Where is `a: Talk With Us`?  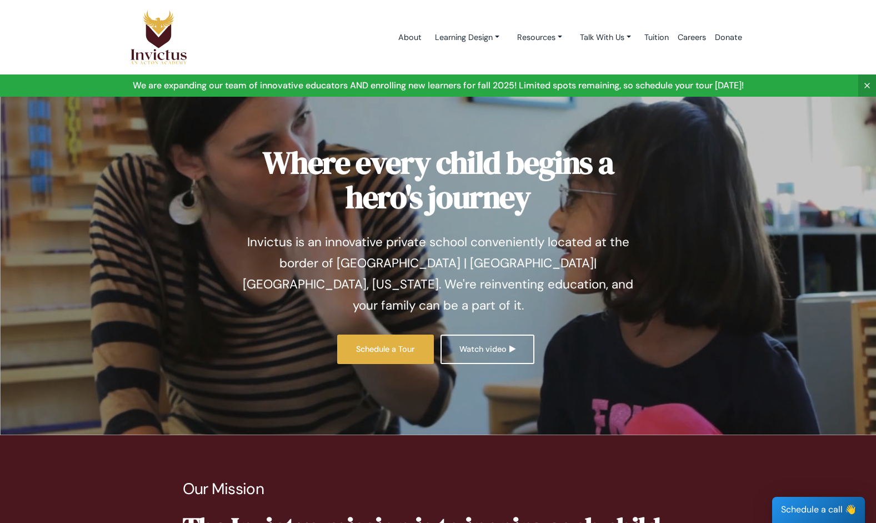 a: Talk With Us is located at coordinates (605, 37).